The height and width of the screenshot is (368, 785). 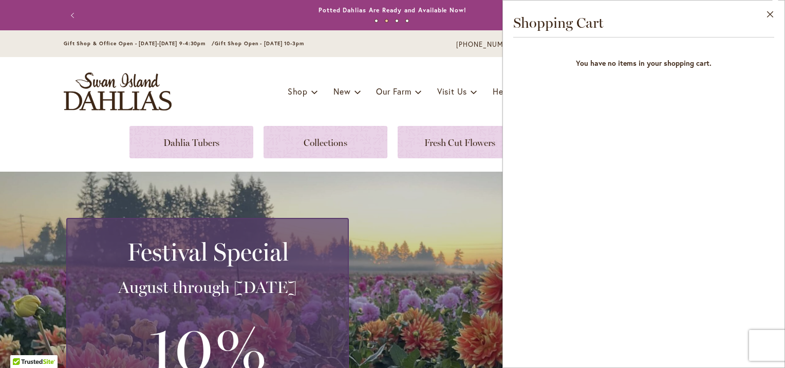 I want to click on a: store logo, so click(x=118, y=91).